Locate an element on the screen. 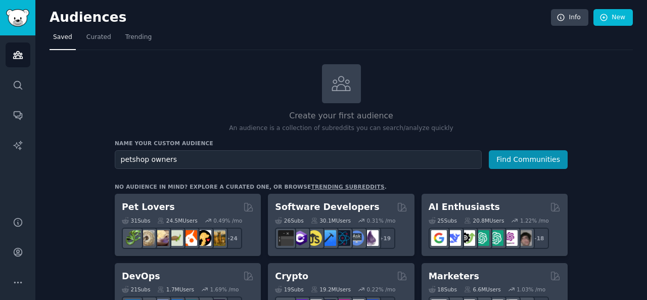  div: 19.2M Users is located at coordinates (331, 289).